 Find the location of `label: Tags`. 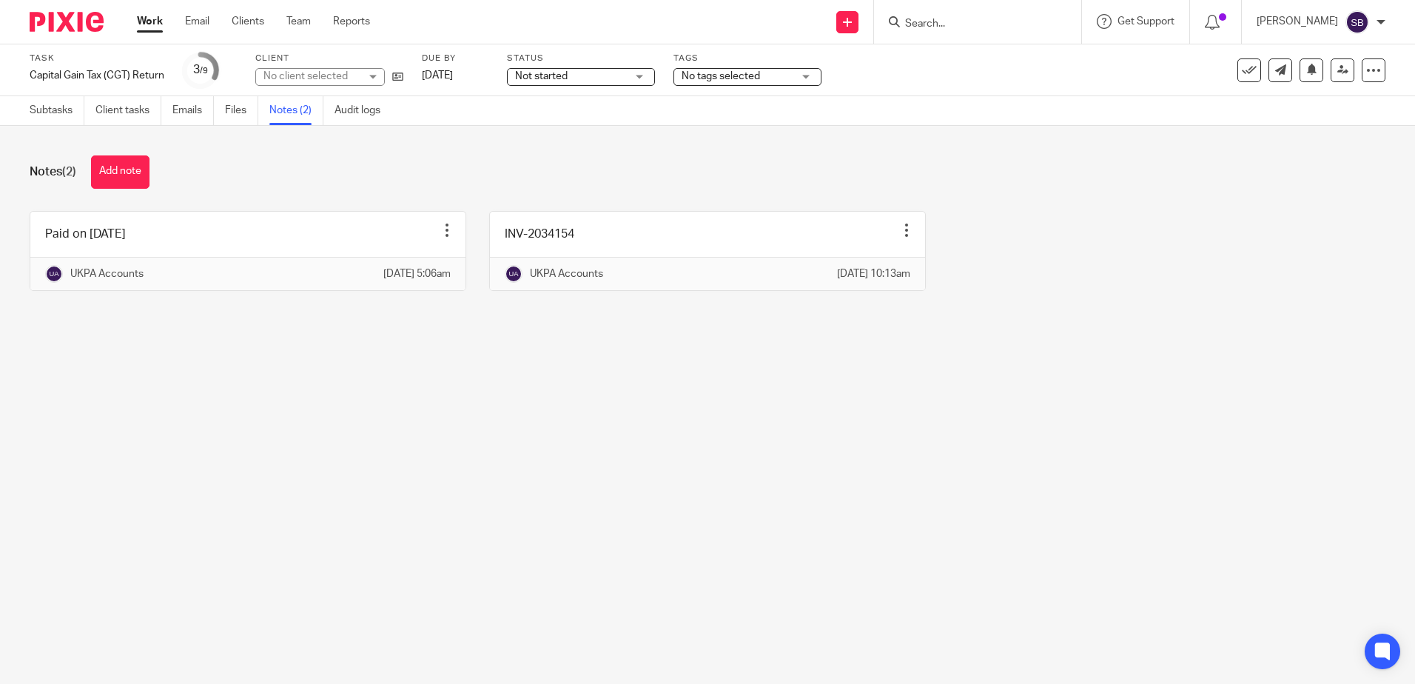

label: Tags is located at coordinates (748, 58).